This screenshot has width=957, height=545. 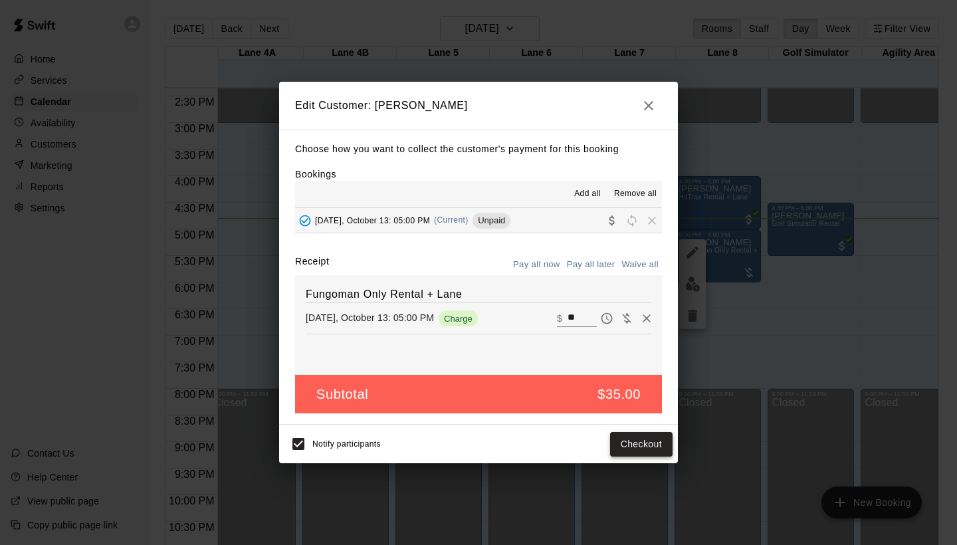 What do you see at coordinates (588, 194) in the screenshot?
I see `button: Add all` at bounding box center [588, 194].